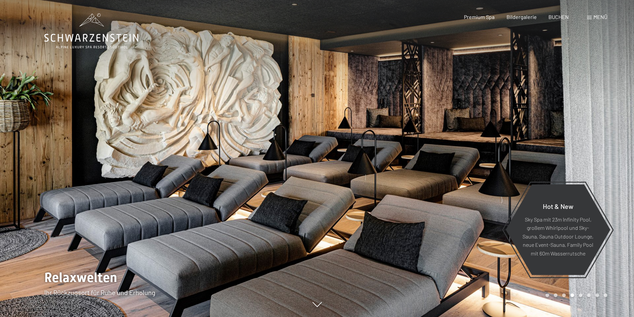 The width and height of the screenshot is (634, 317). What do you see at coordinates (479, 17) in the screenshot?
I see `span: Premium Spa` at bounding box center [479, 17].